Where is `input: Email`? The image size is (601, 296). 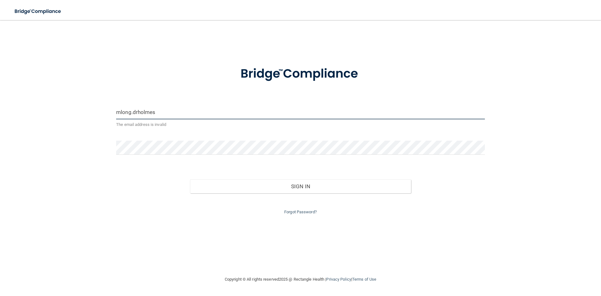 input: Email is located at coordinates (301, 112).